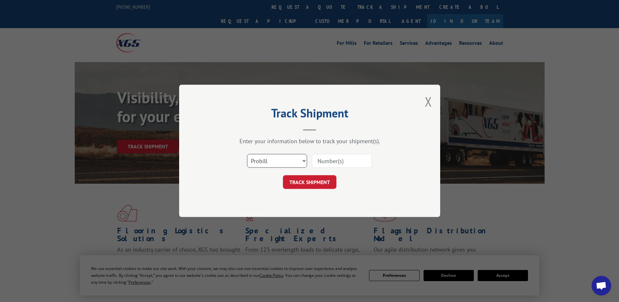  Describe the element at coordinates (602, 285) in the screenshot. I see `div: Open chat` at that location.